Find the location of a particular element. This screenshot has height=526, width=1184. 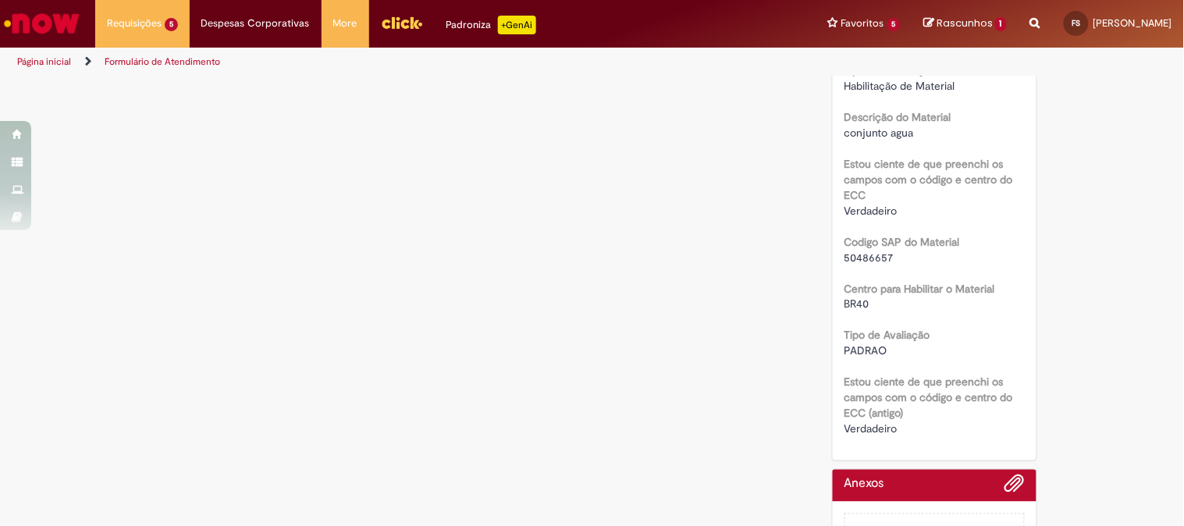

ul: Trilhas de página is located at coordinates (394, 62).